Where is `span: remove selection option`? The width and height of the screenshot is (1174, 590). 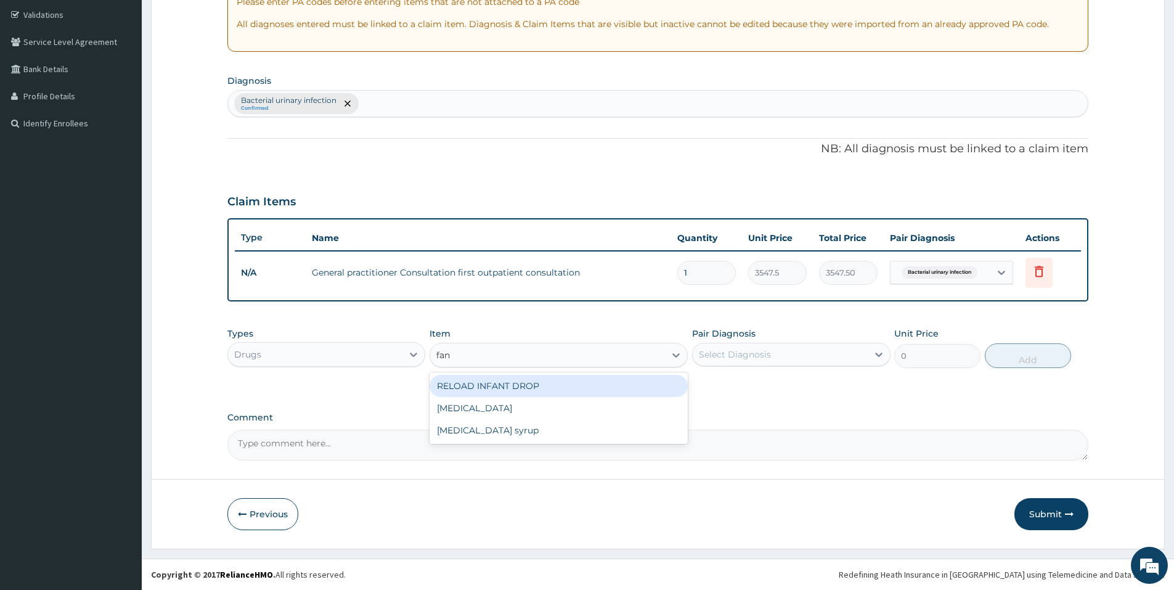
span: remove selection option is located at coordinates (348, 104).